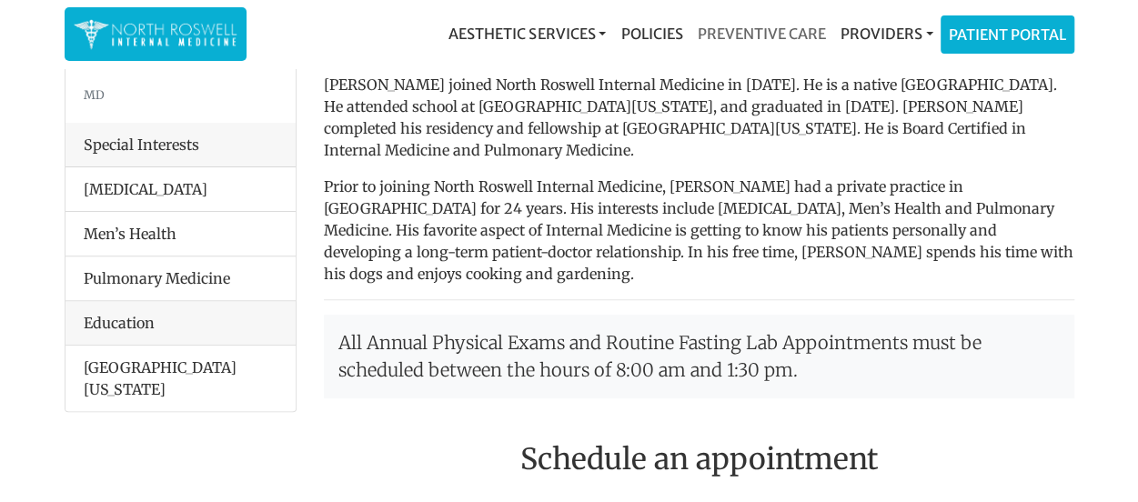 The height and width of the screenshot is (502, 1138). What do you see at coordinates (699, 459) in the screenshot?
I see `h2: Schedule an appointment` at bounding box center [699, 459].